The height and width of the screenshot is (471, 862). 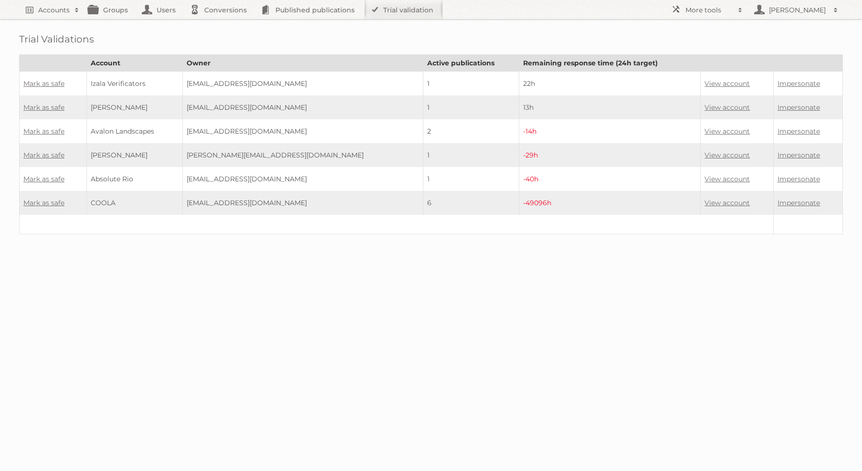 I want to click on span: 22h, so click(x=529, y=84).